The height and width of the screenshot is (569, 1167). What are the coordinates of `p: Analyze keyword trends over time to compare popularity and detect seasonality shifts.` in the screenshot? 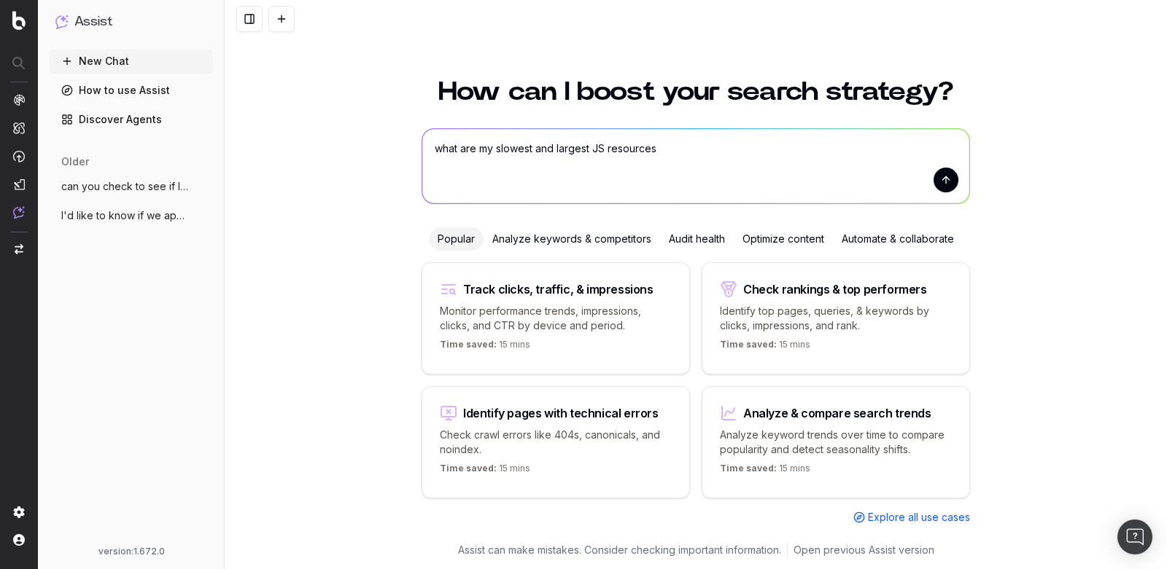 It's located at (836, 443).